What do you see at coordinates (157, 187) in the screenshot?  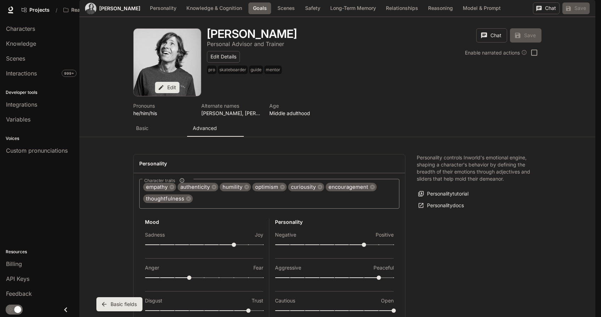 I see `span: empathy` at bounding box center [157, 187].